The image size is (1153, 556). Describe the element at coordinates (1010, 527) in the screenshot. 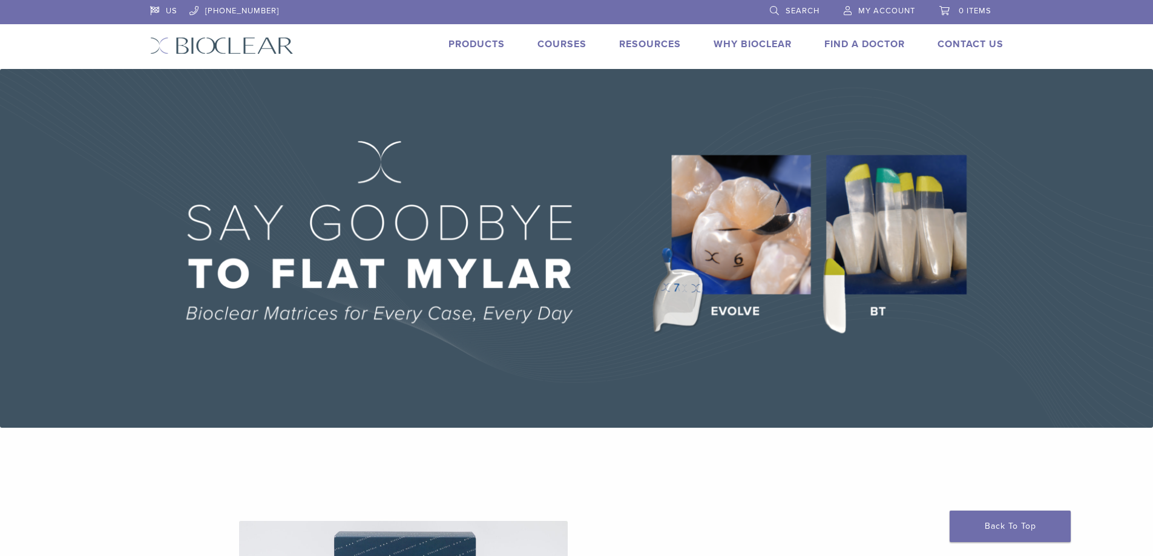

I see `a: Back To Top` at that location.